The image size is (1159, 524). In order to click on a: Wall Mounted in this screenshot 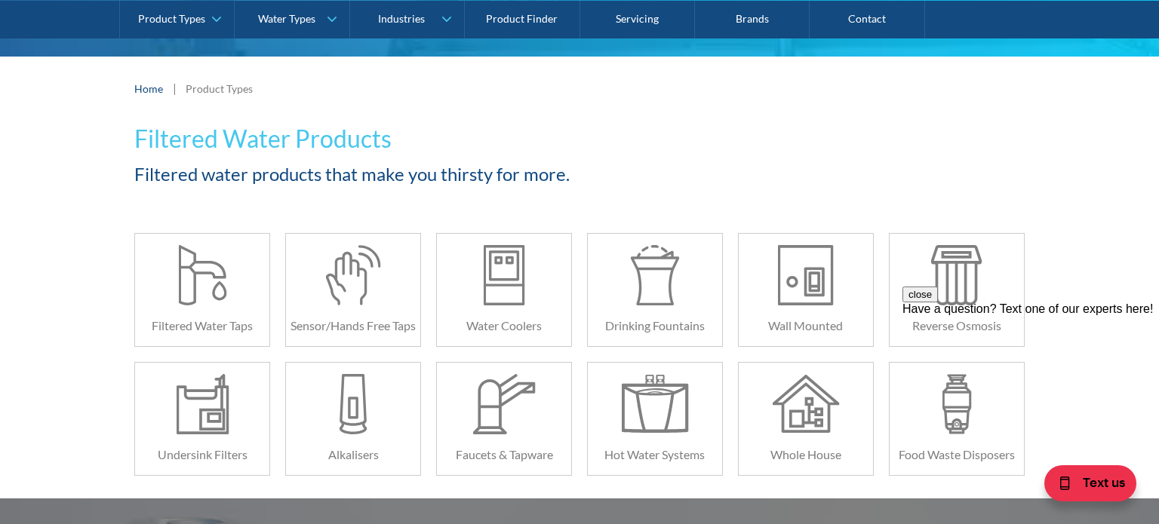, I will do `click(806, 290)`.